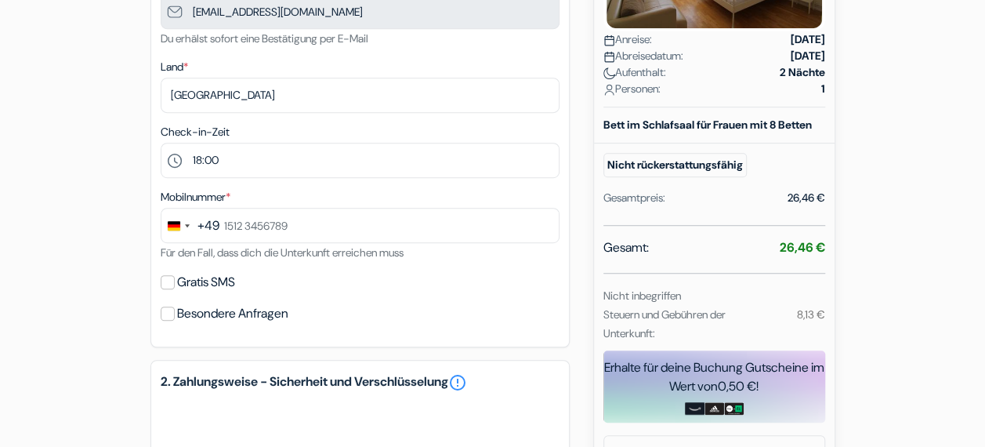  I want to click on b: Bett im Schlafsaal für Frauen mit 8 Betten, so click(708, 125).